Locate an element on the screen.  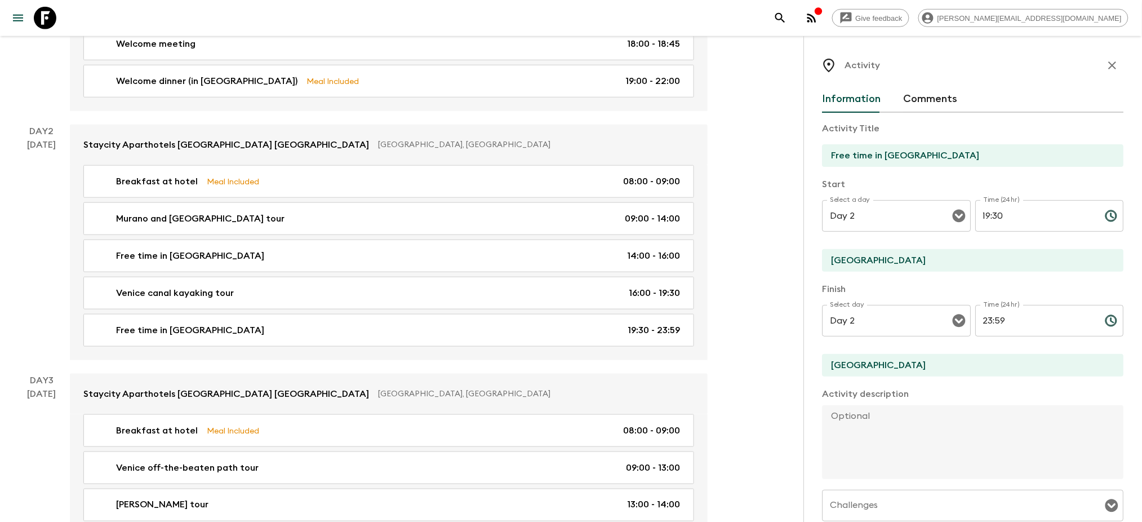
button: Information is located at coordinates (852, 99).